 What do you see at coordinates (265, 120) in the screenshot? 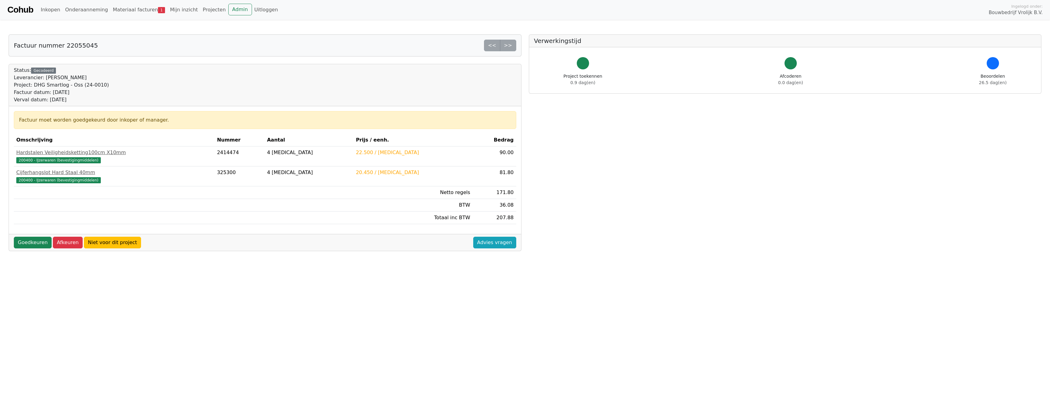
I see `div: Factuur moet worden goedgekeurd door inkoper of manager.` at bounding box center [265, 120].